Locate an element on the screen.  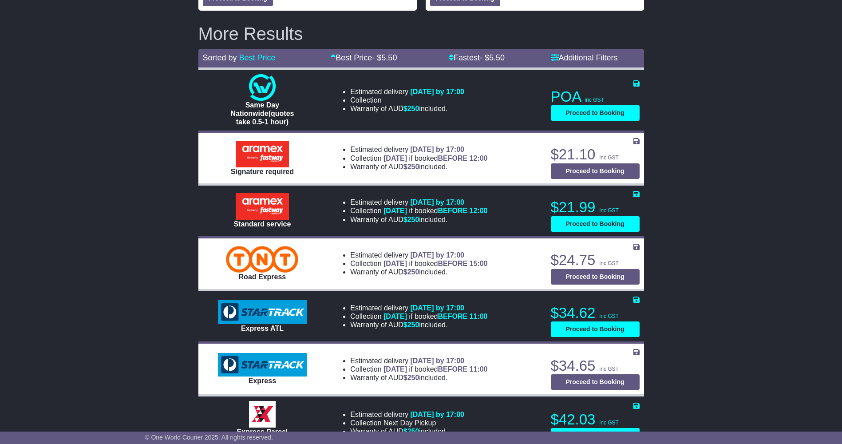
span: Same Day Nationwide(quotes take 0.5-1 hour) is located at coordinates (262, 113).